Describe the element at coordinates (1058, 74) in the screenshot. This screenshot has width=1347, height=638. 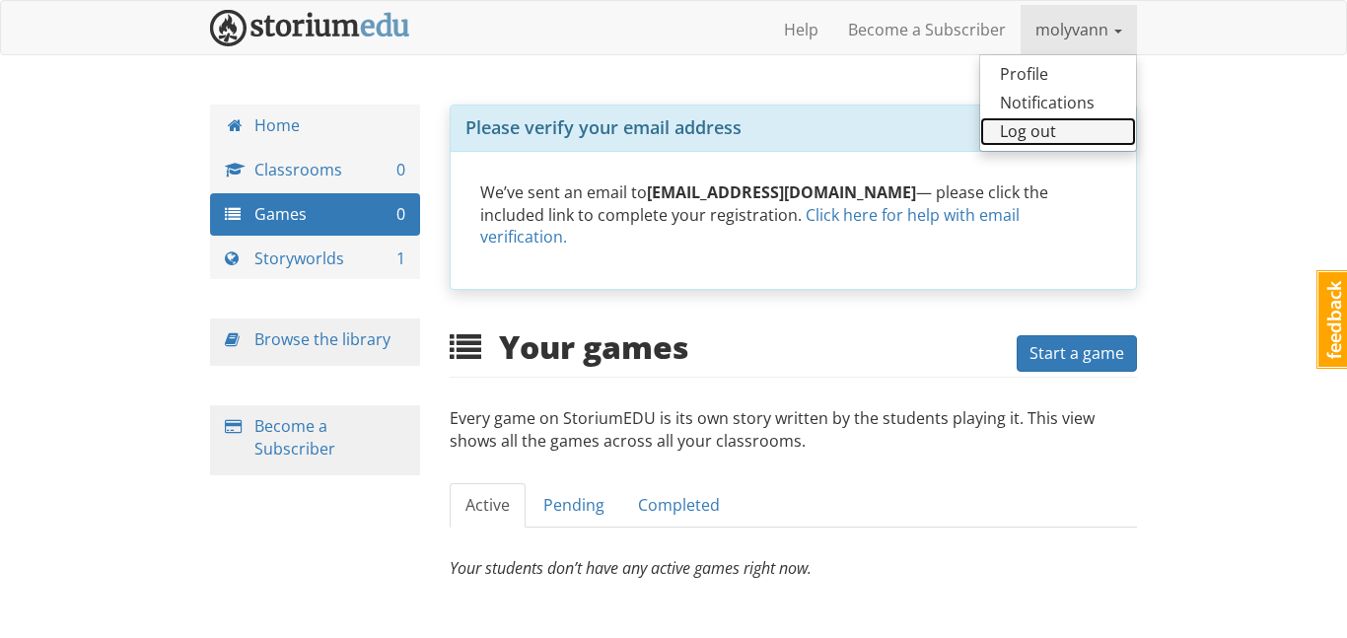
I see `a: Profile` at that location.